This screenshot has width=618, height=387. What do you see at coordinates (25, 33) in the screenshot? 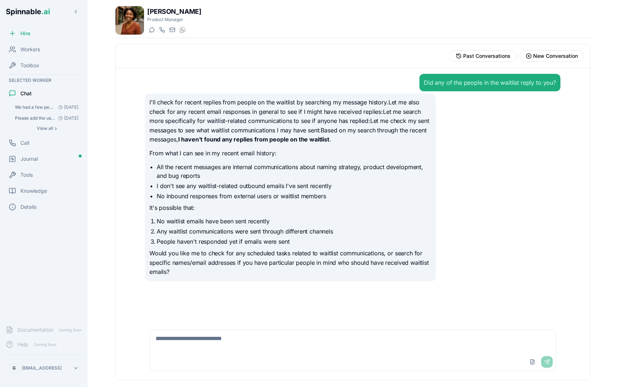
I see `span: Hire` at bounding box center [25, 33].